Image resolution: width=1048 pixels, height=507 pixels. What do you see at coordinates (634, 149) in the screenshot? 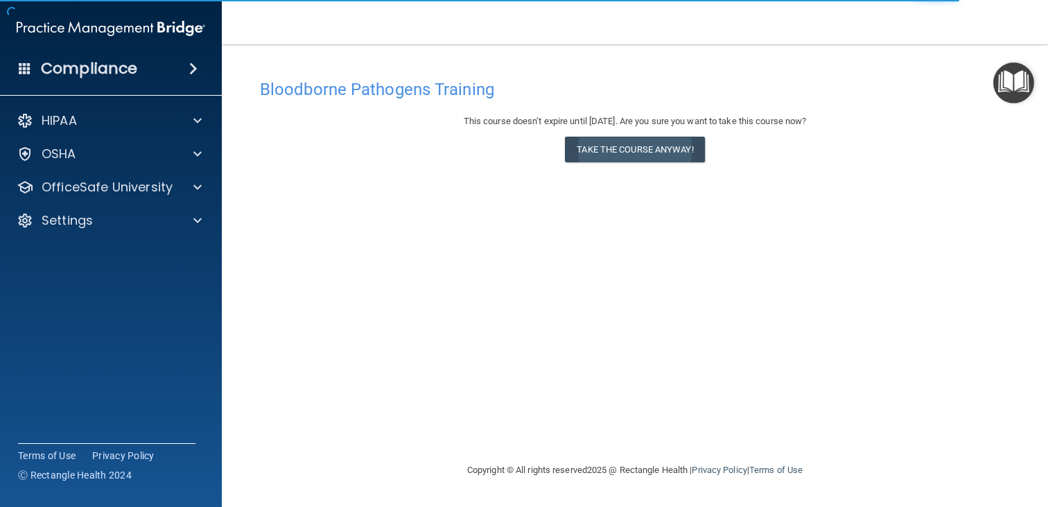
I see `button: Take the course anyway!` at bounding box center [634, 149].